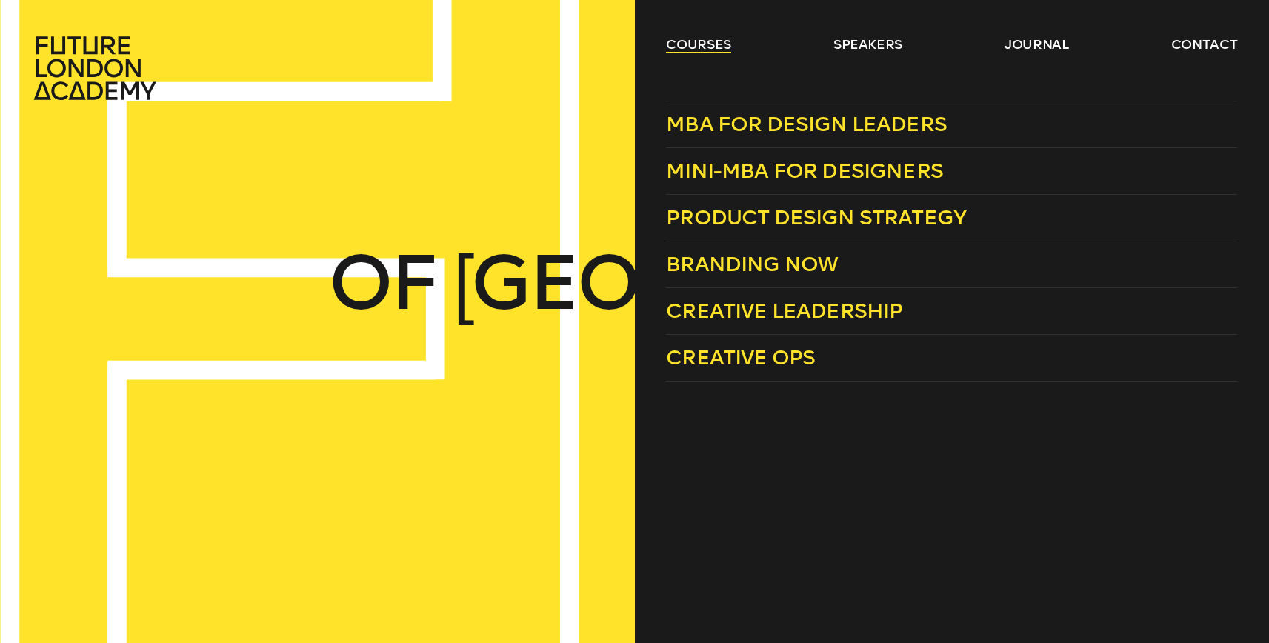 This screenshot has height=643, width=1269. Describe the element at coordinates (951, 218) in the screenshot. I see `a: Product Design Strategy` at that location.